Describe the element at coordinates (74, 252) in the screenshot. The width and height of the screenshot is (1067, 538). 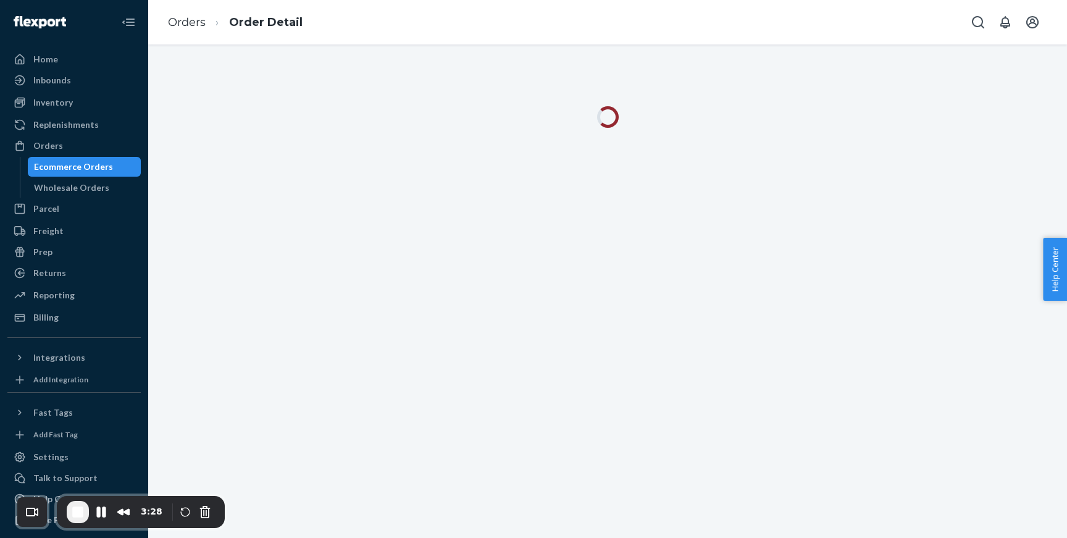
I see `a: Prep` at that location.